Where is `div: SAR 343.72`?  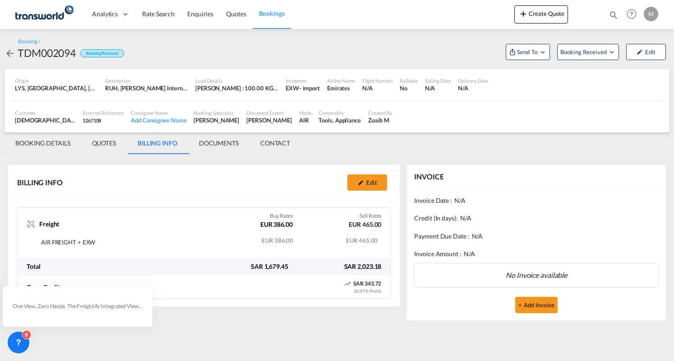 div: SAR 343.72 is located at coordinates (359, 283).